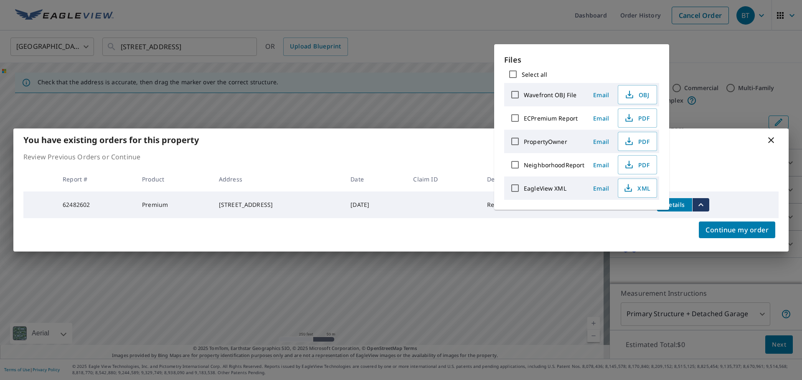 The height and width of the screenshot is (380, 802). What do you see at coordinates (111, 140) in the screenshot?
I see `b: You have existing orders for this property` at bounding box center [111, 140].